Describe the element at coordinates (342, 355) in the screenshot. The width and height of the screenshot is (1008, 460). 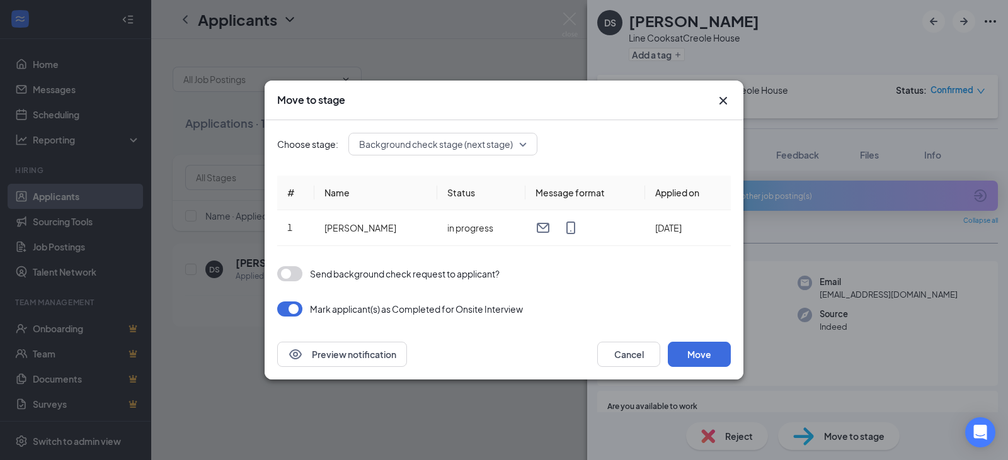
I see `button: EyePreview notification` at that location.